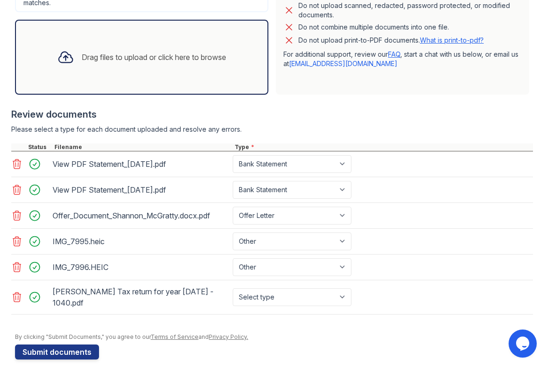 The image size is (548, 367). Describe the element at coordinates (394, 54) in the screenshot. I see `a: FAQ` at that location.